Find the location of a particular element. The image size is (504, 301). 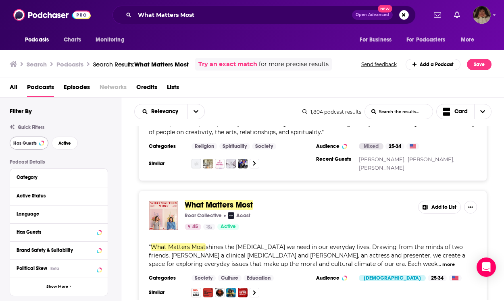

a: Brand Safety & Suitability is located at coordinates (59, 250).